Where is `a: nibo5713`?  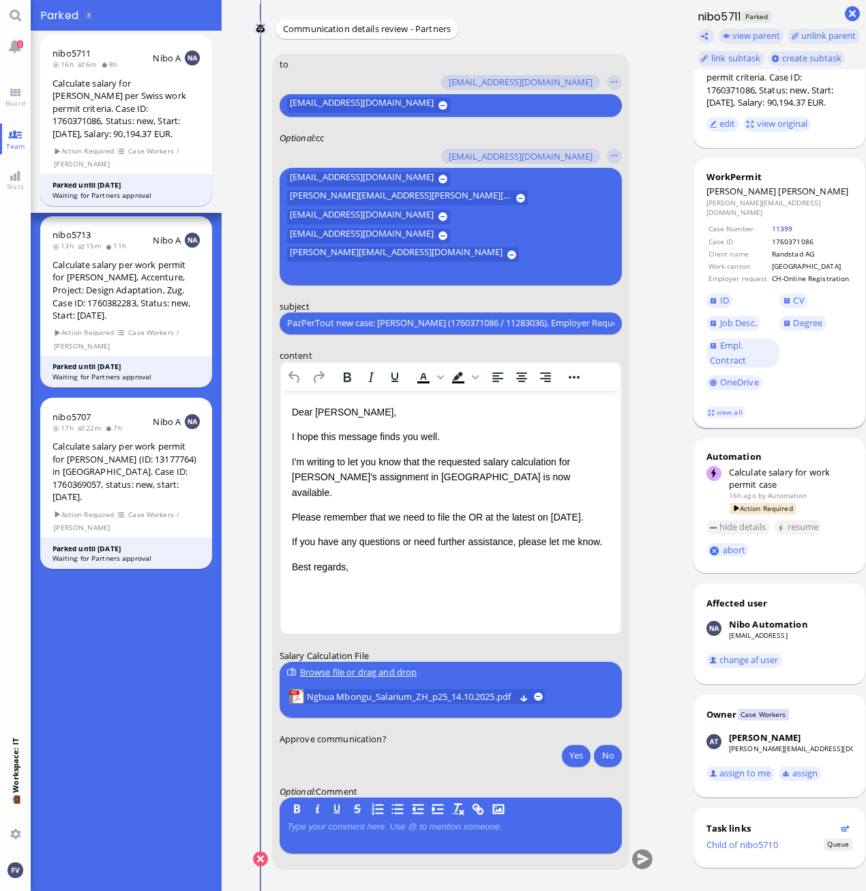 a: nibo5713 is located at coordinates (72, 235).